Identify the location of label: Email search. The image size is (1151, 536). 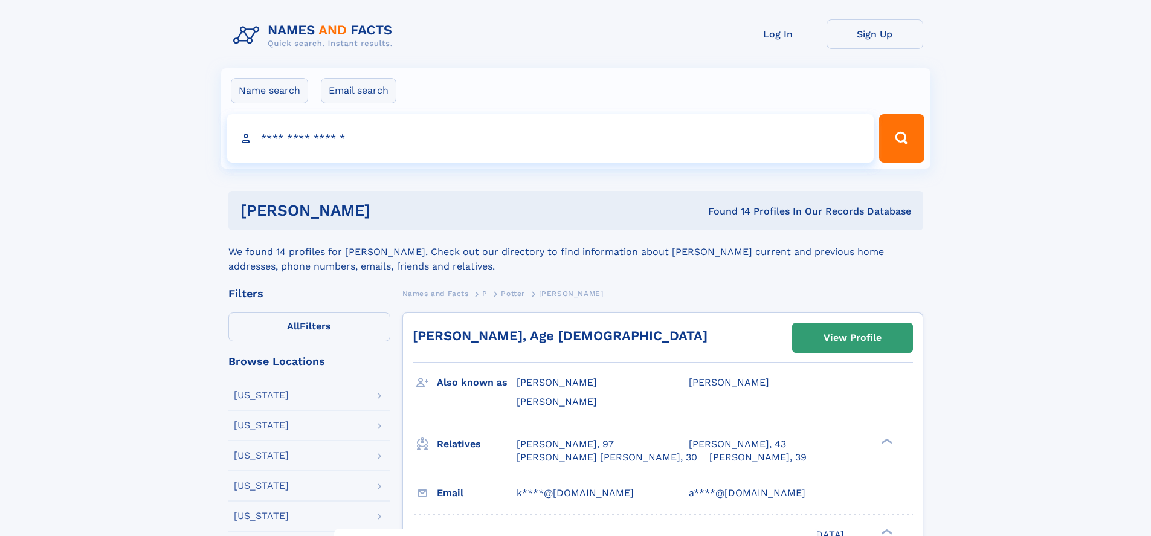
(358, 91).